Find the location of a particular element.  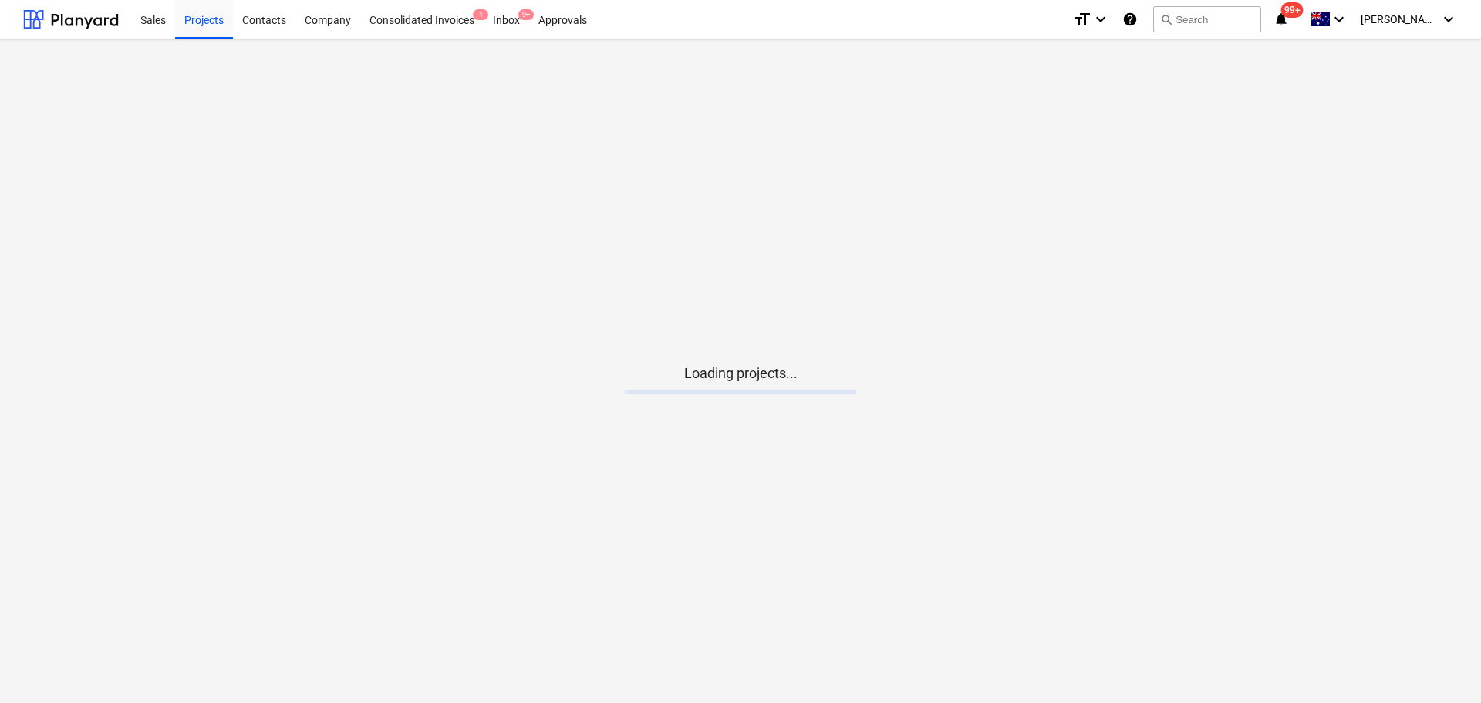

span: search is located at coordinates (1167, 19).